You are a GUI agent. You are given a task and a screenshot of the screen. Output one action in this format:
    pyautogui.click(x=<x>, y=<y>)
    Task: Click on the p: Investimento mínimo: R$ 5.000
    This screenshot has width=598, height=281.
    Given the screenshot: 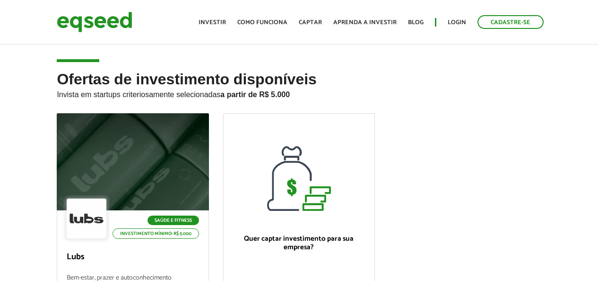 What is the action you would take?
    pyautogui.click(x=156, y=233)
    